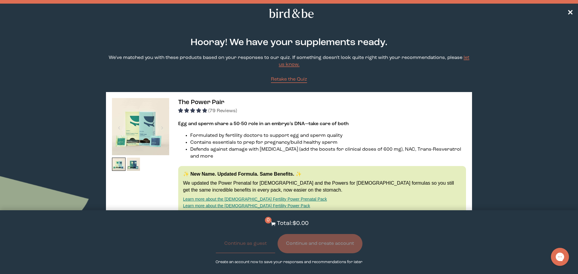 This screenshot has width=578, height=274. I want to click on strong: ✨ New Name. Updated Formula. Same Benefits. ✨, so click(242, 174).